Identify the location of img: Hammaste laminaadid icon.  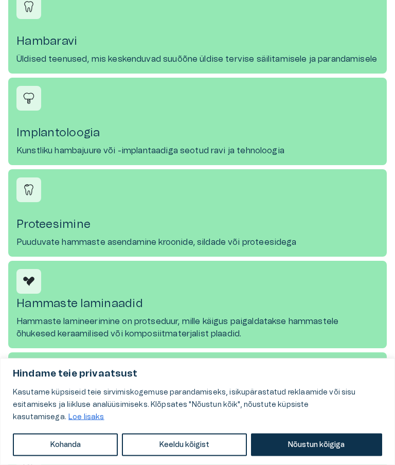
(29, 282).